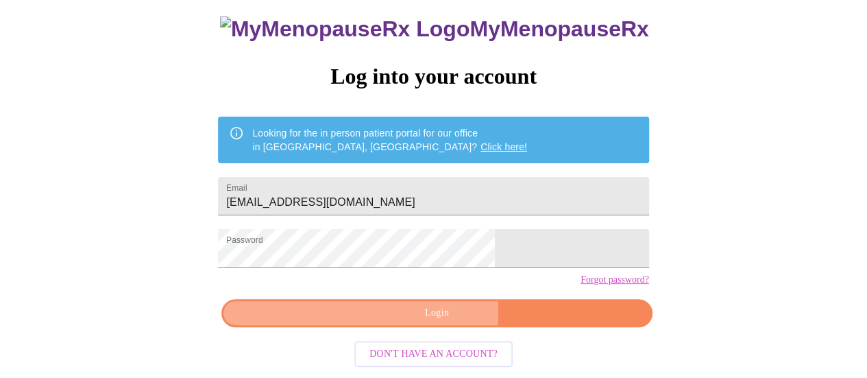  I want to click on span: Don't have an account?, so click(433, 354).